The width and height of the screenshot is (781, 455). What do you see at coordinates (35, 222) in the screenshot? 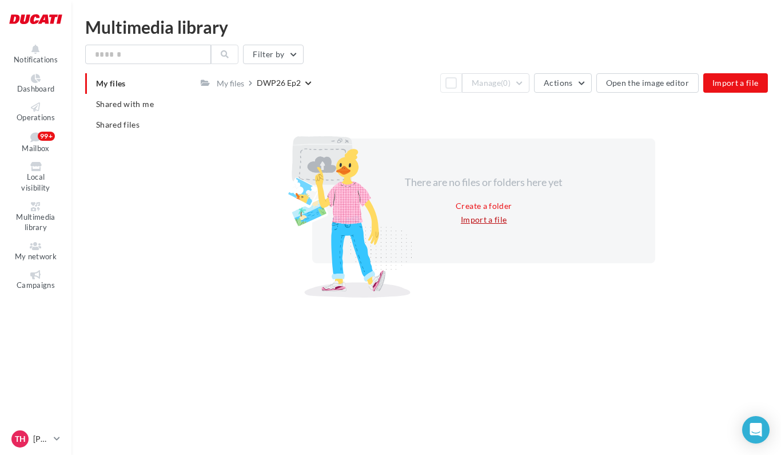
I see `span: Multimedia library` at bounding box center [35, 222].